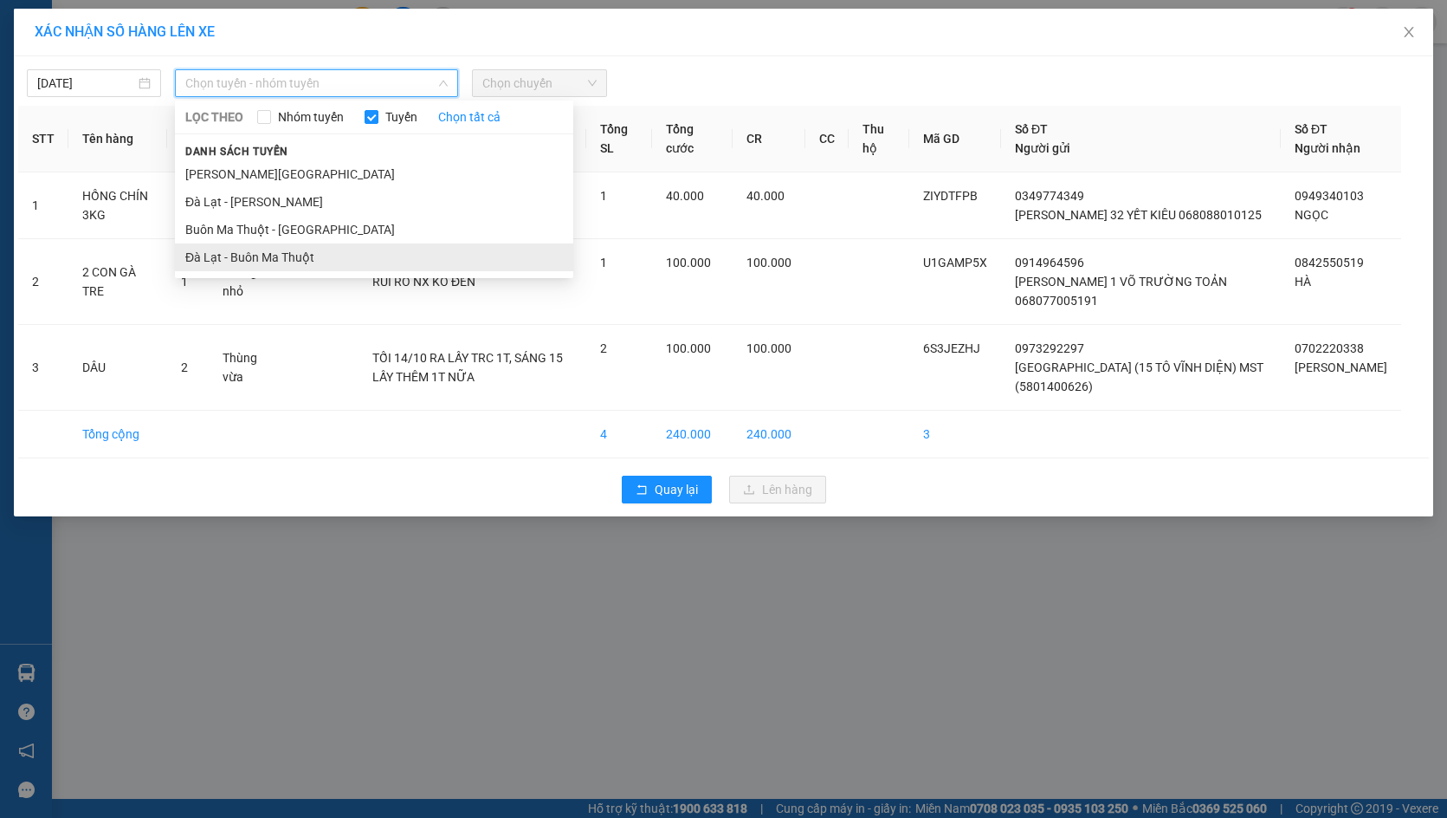 This screenshot has height=818, width=1447. Describe the element at coordinates (676, 489) in the screenshot. I see `span: Quay lại` at that location.